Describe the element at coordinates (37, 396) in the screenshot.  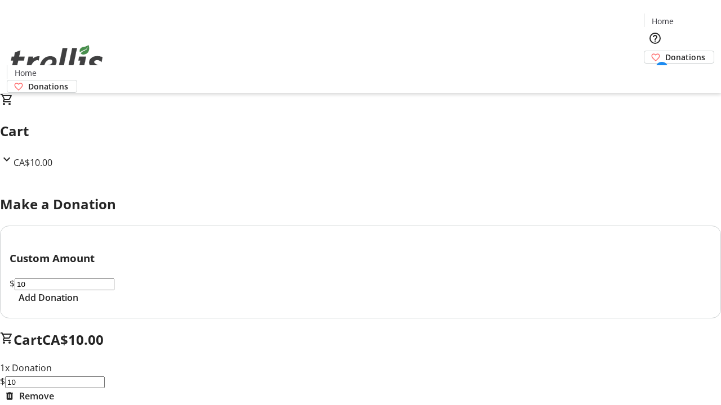
I see `span: Remove` at that location.